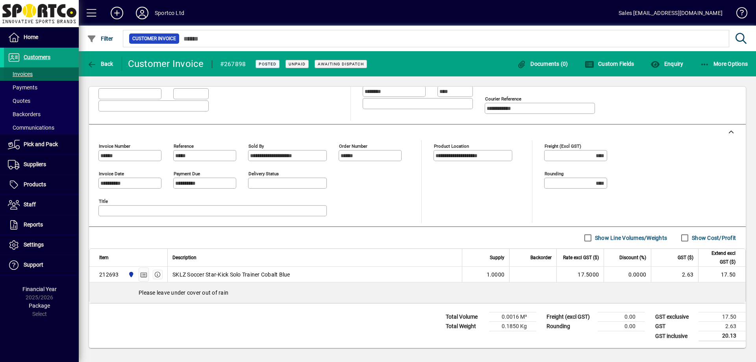  I want to click on mat-label: Sold by, so click(256, 146).